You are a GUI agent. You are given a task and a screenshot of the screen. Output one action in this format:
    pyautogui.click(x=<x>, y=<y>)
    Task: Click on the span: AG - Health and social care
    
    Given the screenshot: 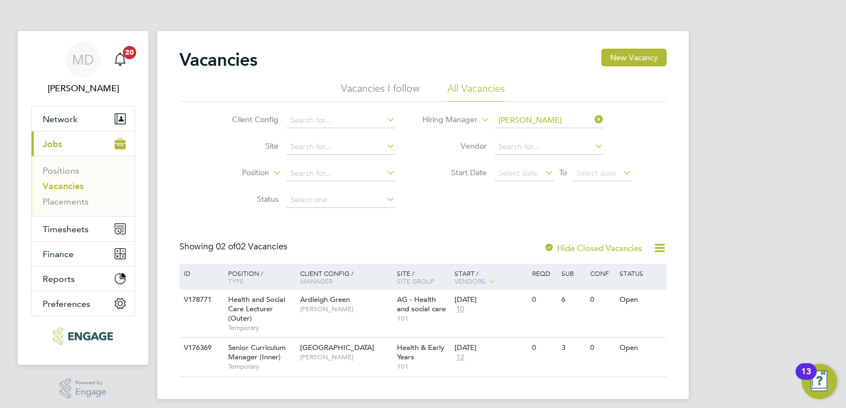 What is the action you would take?
    pyautogui.click(x=421, y=304)
    